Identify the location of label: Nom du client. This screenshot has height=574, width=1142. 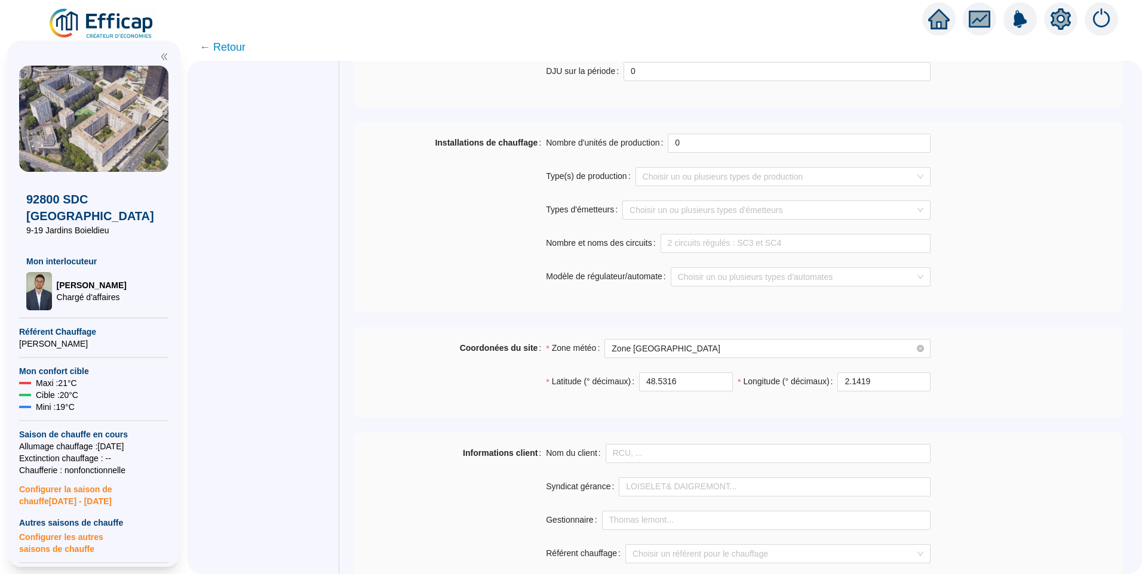
(575, 454).